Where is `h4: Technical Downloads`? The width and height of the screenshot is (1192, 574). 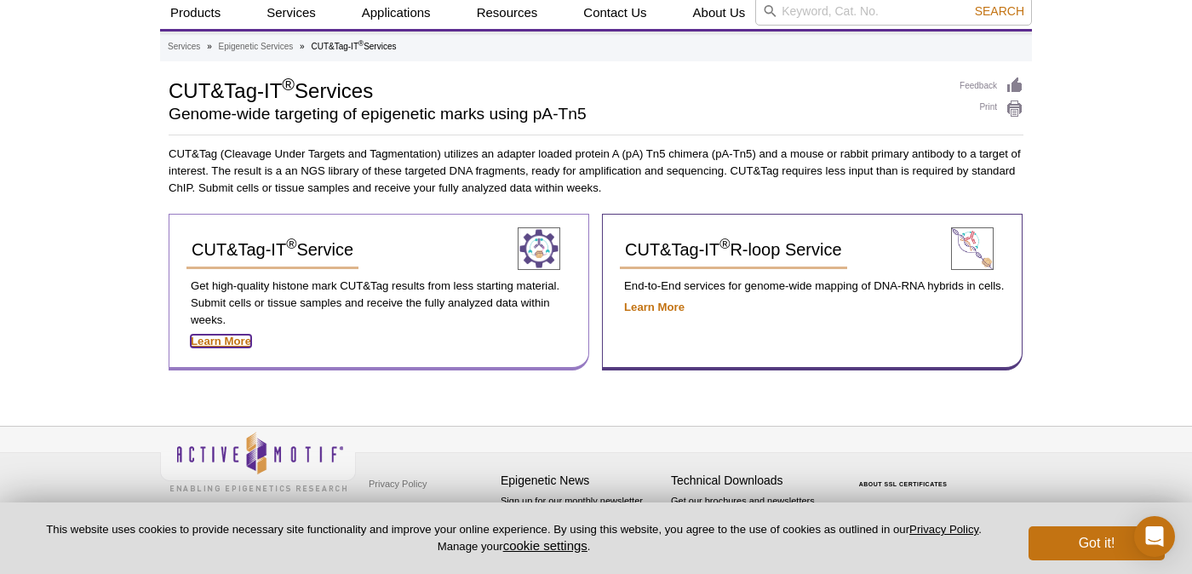
h4: Technical Downloads is located at coordinates (752, 480).